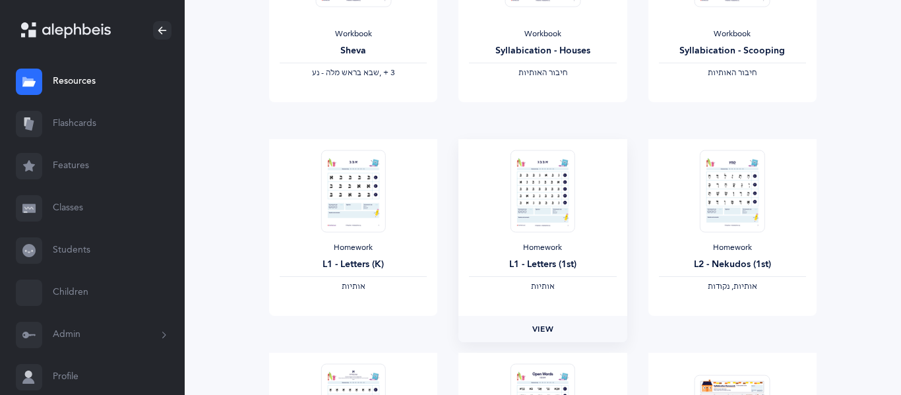  I want to click on a: View, so click(542, 329).